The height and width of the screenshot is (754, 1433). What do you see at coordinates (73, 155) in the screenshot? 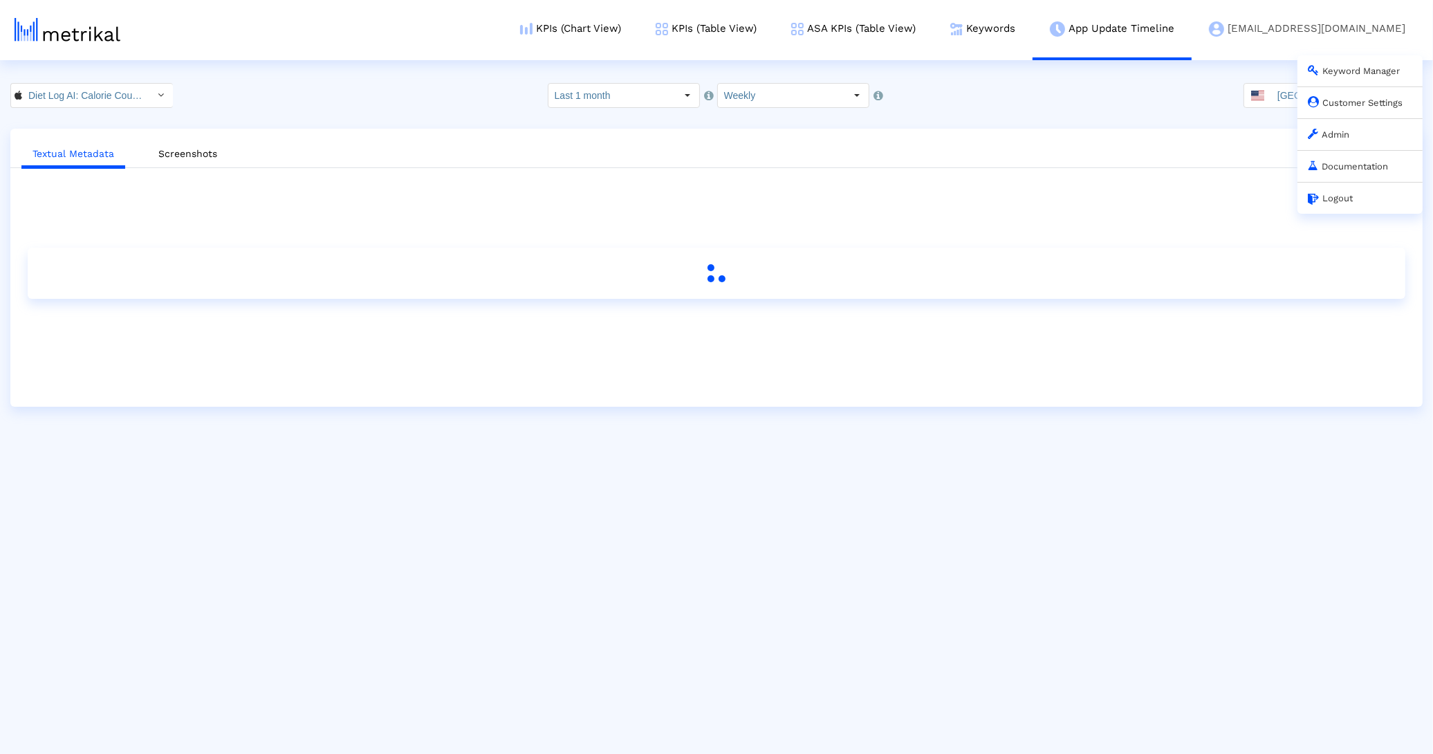
I see `a: Textual Metadata` at bounding box center [73, 155].